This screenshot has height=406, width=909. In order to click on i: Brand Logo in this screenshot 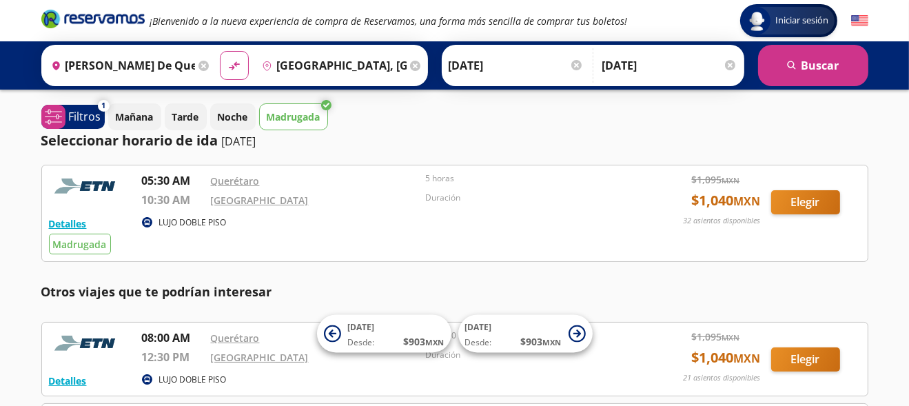, I will do `click(93, 19)`.